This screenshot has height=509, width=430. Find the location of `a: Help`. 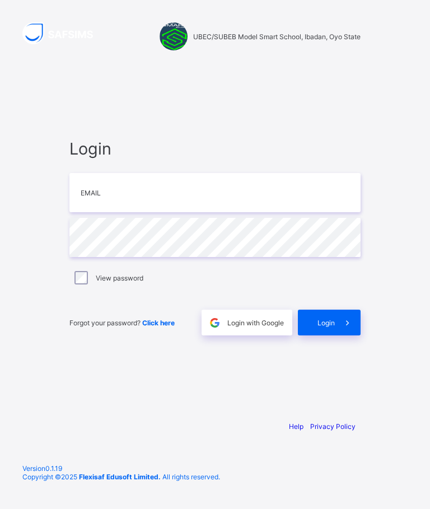

a: Help is located at coordinates (296, 426).